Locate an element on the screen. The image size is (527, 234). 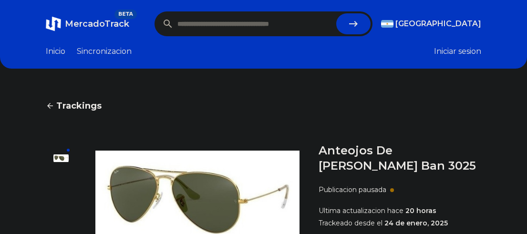
img: Anteojos De Sol Ray Ban 3025 is located at coordinates (61, 158).